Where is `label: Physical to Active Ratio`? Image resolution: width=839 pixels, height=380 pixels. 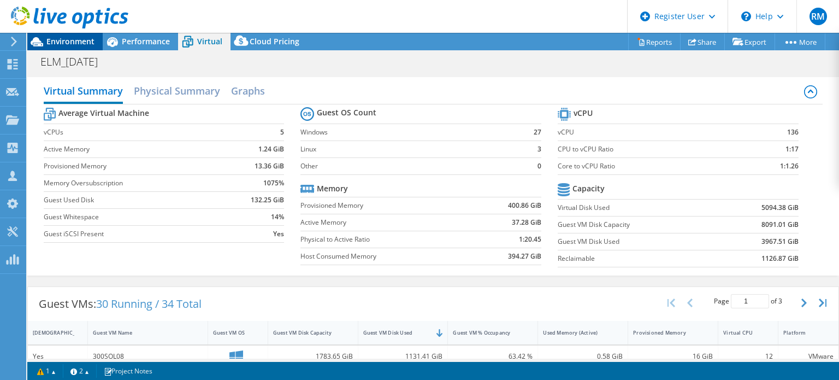
label: Physical to Active Ratio is located at coordinates (386, 239).